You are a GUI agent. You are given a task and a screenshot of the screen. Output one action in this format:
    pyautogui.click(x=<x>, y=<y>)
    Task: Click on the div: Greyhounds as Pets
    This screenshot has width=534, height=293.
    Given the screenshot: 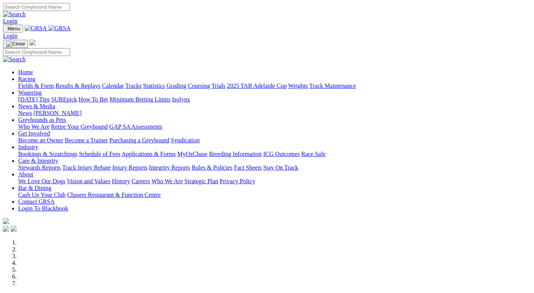 What is the action you would take?
    pyautogui.click(x=275, y=127)
    